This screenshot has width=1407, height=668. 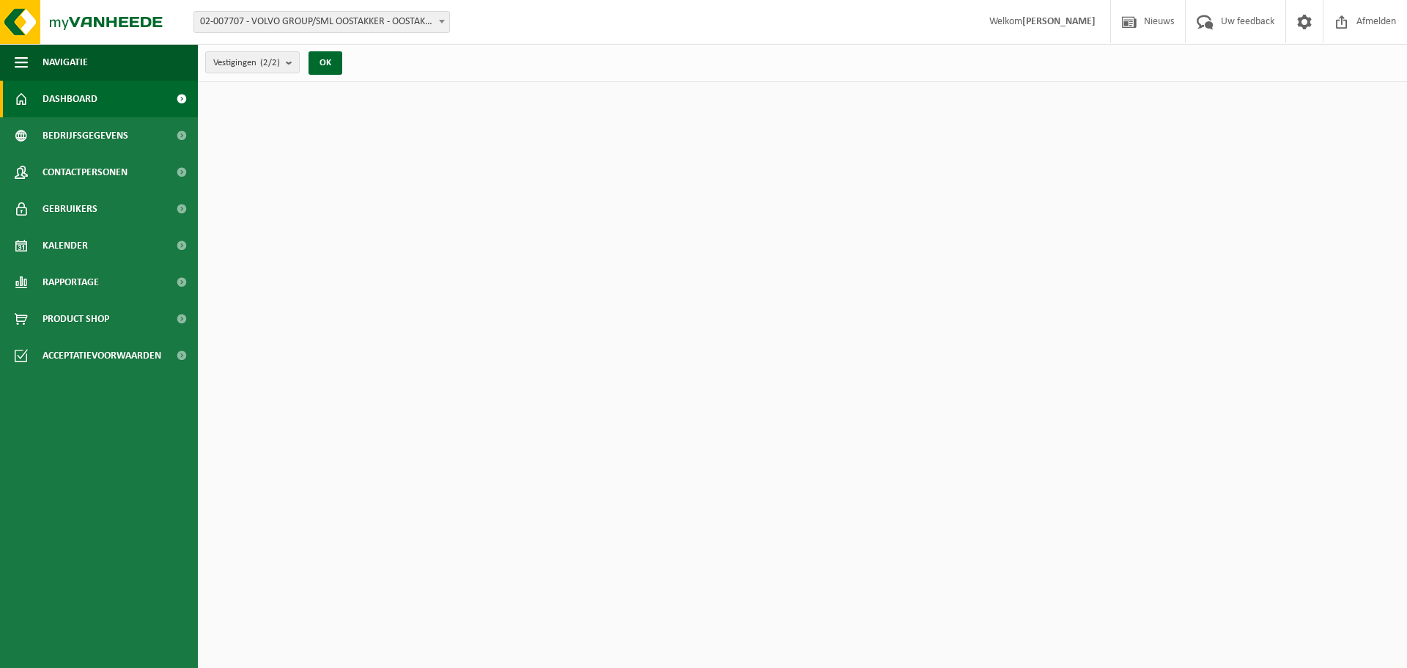 What do you see at coordinates (75, 319) in the screenshot?
I see `span: Product Shop` at bounding box center [75, 319].